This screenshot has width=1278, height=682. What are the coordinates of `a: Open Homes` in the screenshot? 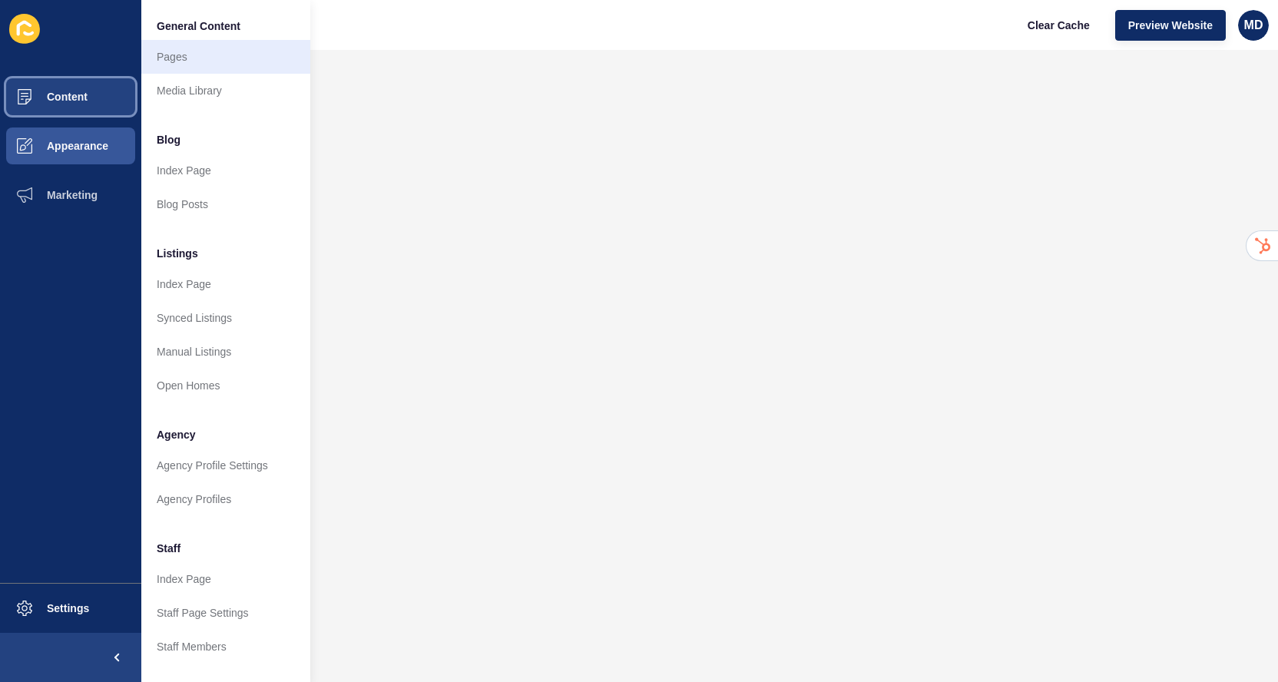 It's located at (226, 385).